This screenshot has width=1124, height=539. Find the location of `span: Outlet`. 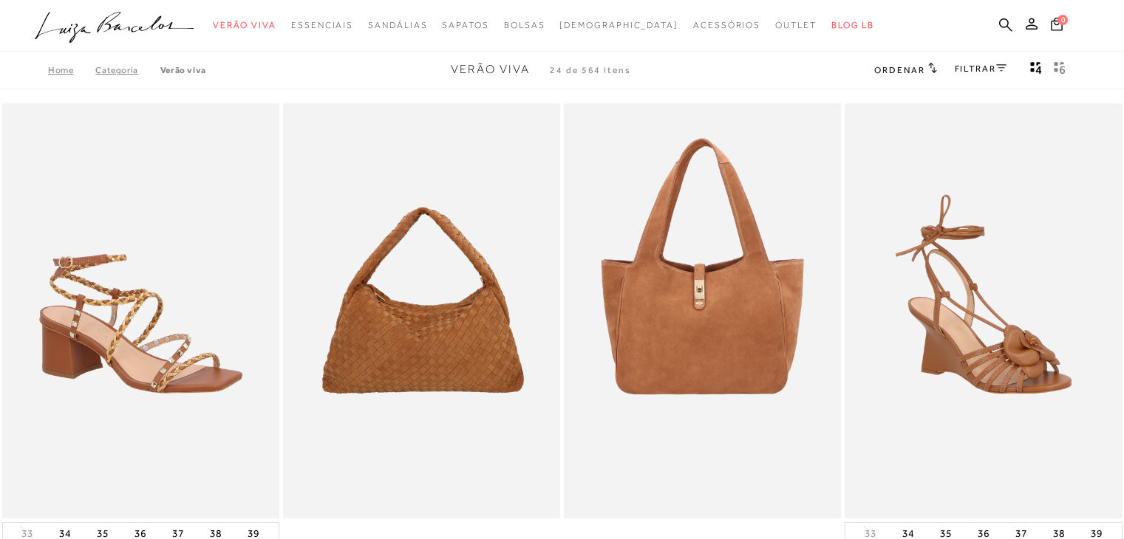

span: Outlet is located at coordinates (796, 25).